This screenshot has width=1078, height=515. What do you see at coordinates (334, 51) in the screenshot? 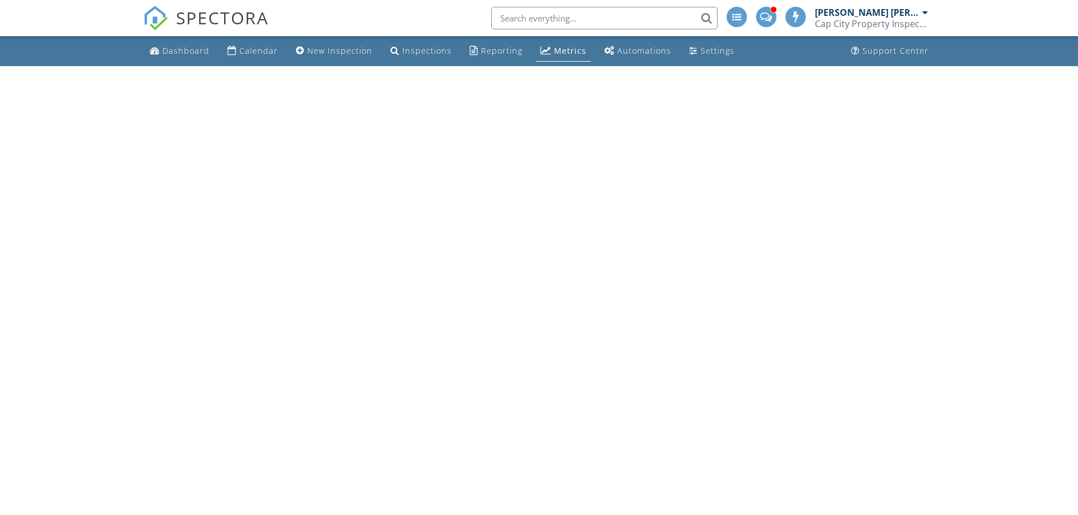
I see `a: New Inspection` at bounding box center [334, 51].